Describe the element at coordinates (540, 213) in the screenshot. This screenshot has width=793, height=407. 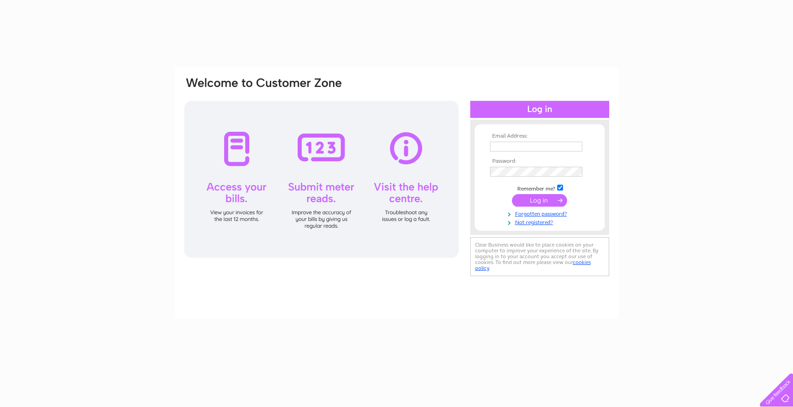
I see `a: Forgotten password?` at that location.